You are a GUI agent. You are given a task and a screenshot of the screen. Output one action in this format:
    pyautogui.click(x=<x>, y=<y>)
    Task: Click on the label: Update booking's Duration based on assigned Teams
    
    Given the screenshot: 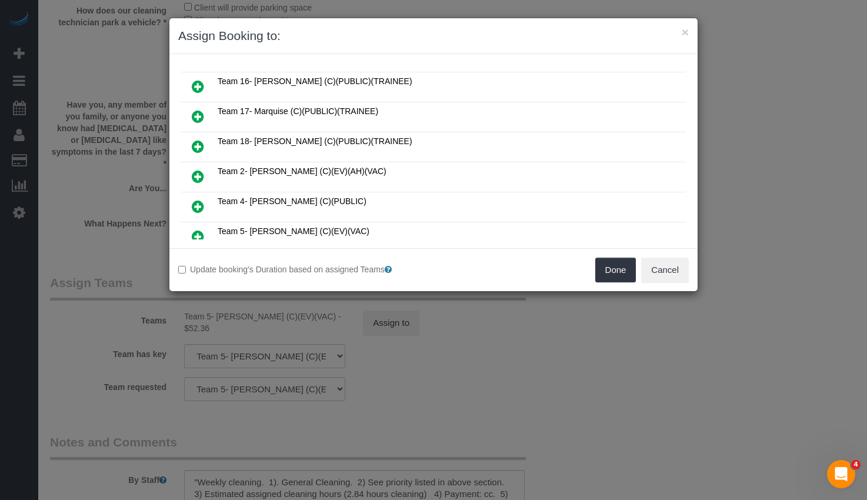 What is the action you would take?
    pyautogui.click(x=301, y=269)
    